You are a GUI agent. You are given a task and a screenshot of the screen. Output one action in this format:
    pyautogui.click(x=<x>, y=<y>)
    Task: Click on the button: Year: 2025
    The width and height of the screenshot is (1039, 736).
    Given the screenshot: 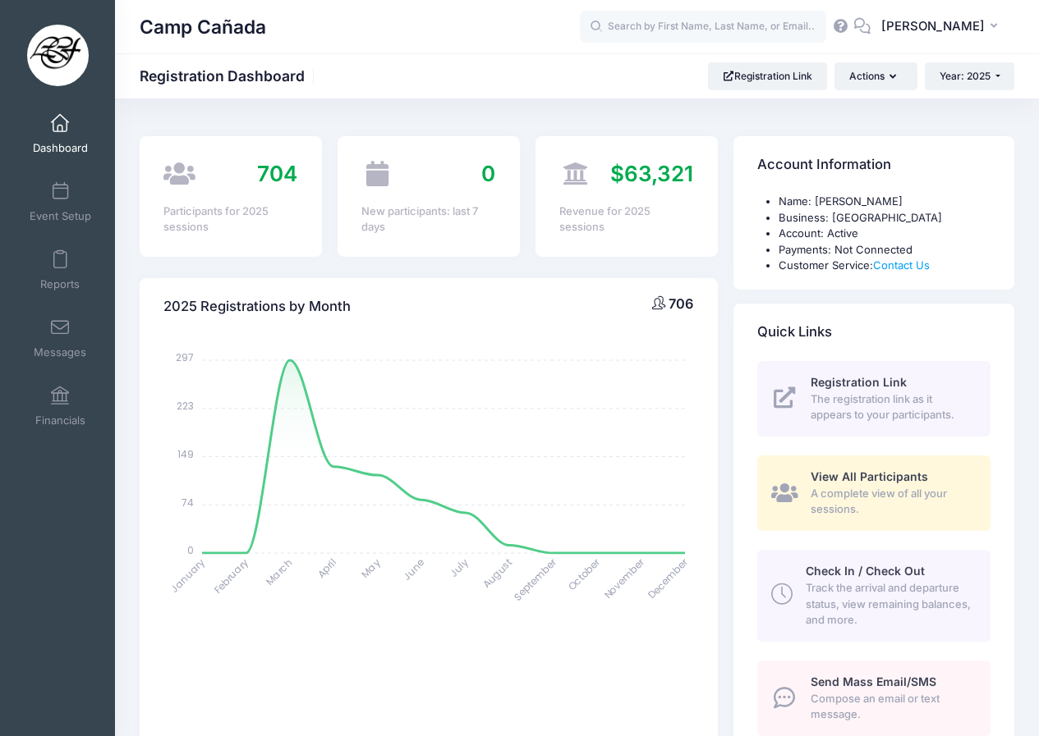 What is the action you would take?
    pyautogui.click(x=969, y=76)
    